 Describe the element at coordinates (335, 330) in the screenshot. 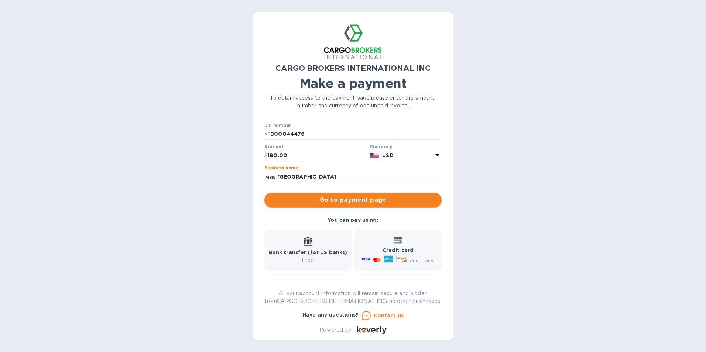

I see `p: Powered by` at that location.